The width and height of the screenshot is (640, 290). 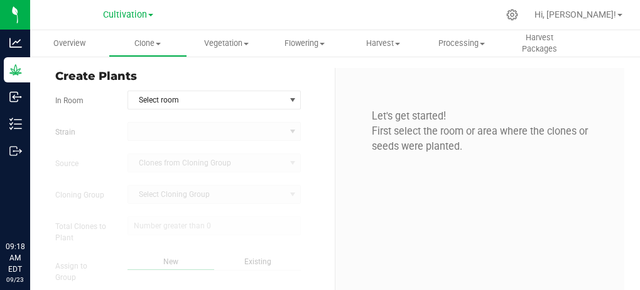 What do you see at coordinates (82, 195) in the screenshot?
I see `label: Cloning Group` at bounding box center [82, 195].